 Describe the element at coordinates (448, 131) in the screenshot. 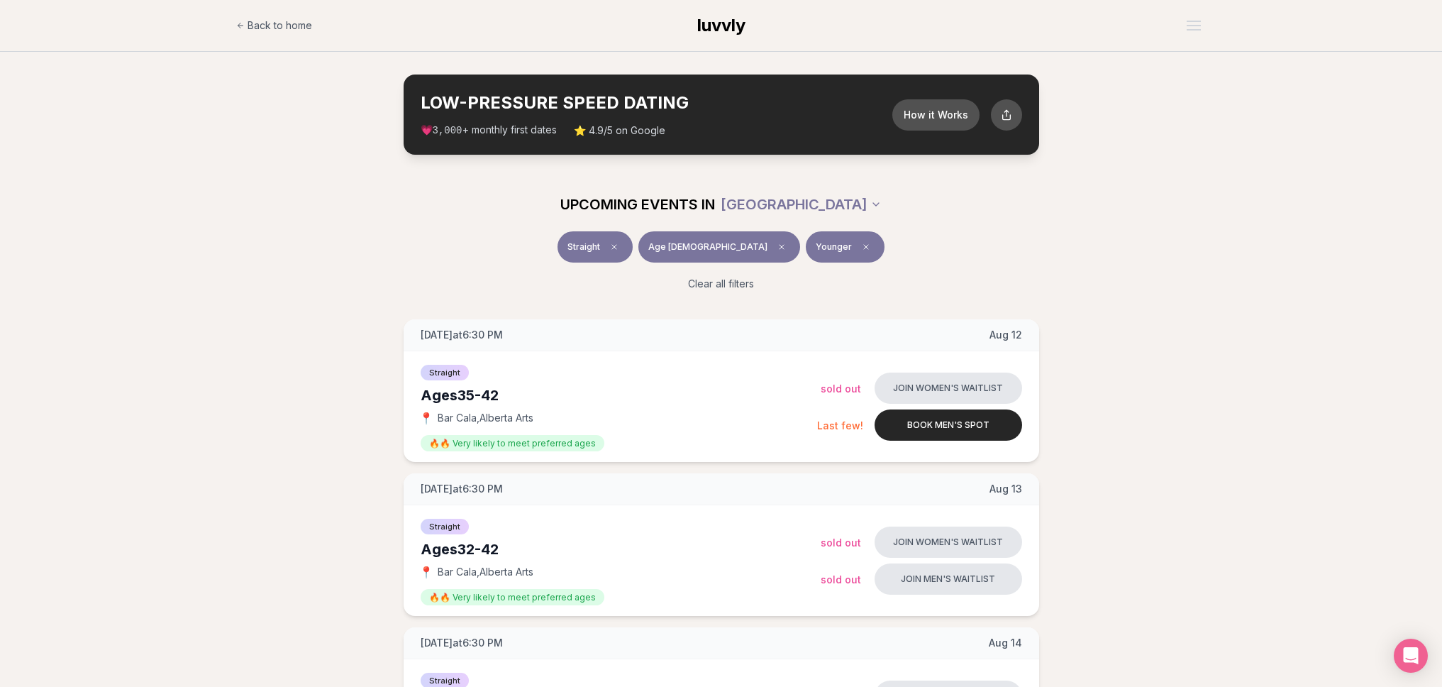

I see `span: 3,000` at that location.